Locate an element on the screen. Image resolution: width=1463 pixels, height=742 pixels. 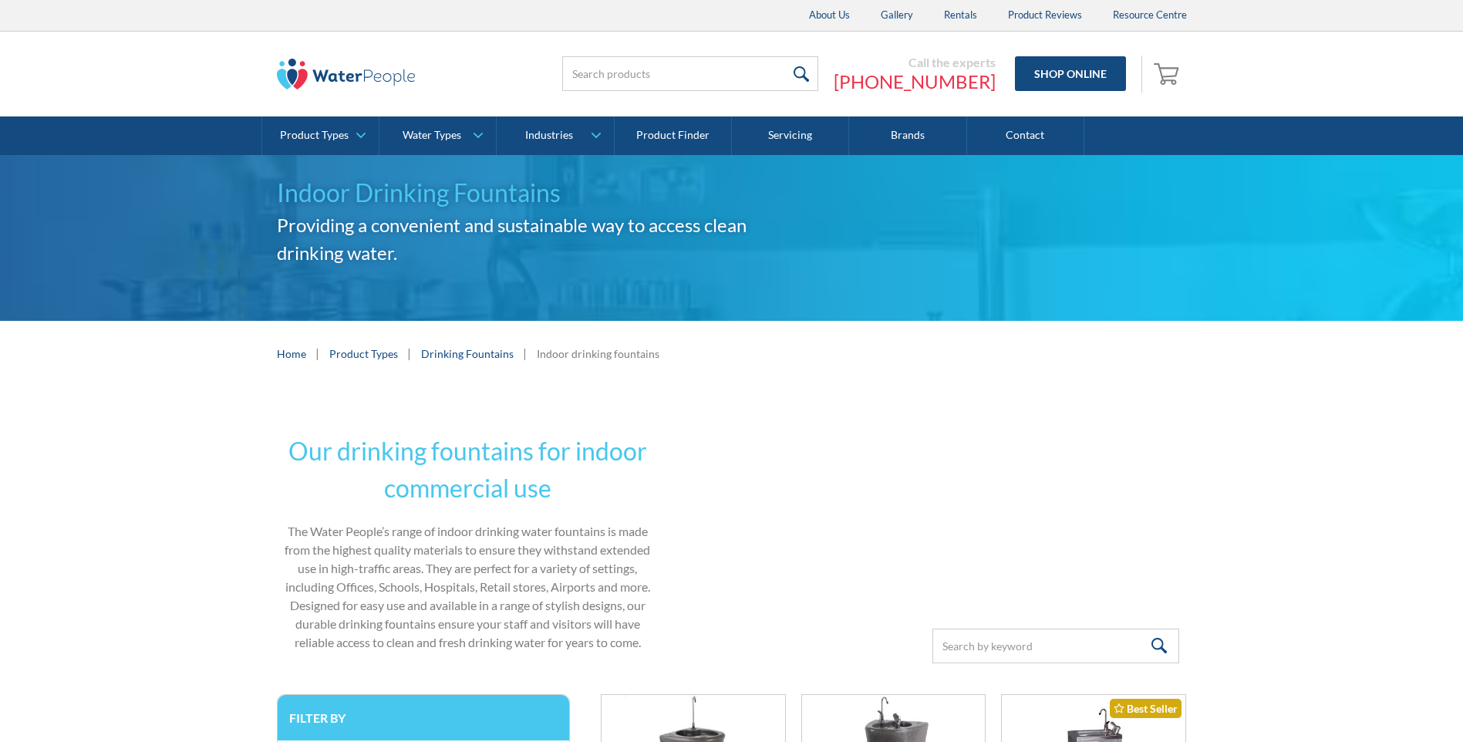
a: Home is located at coordinates (291, 353).